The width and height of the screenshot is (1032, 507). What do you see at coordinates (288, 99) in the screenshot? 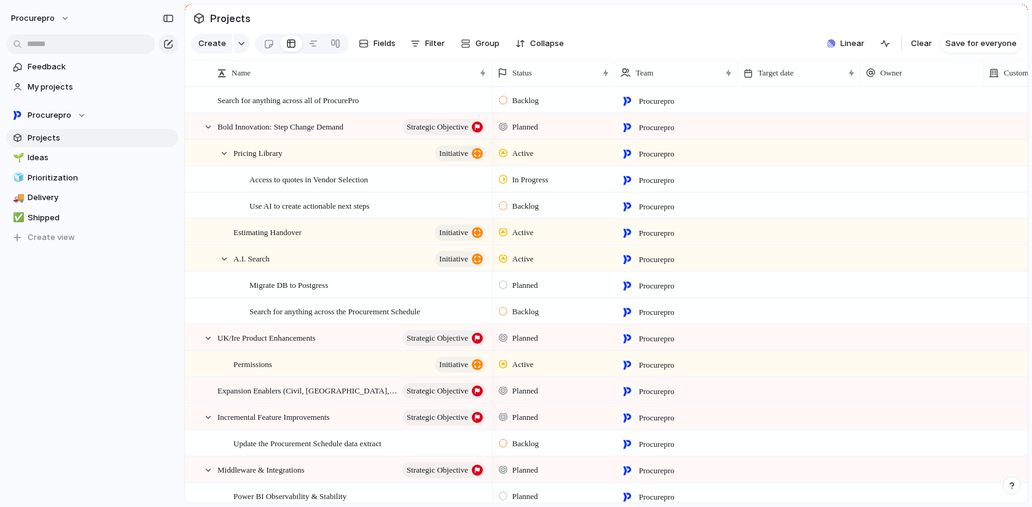
I see `span: Search for anything across all of ProcurePro` at bounding box center [288, 99].